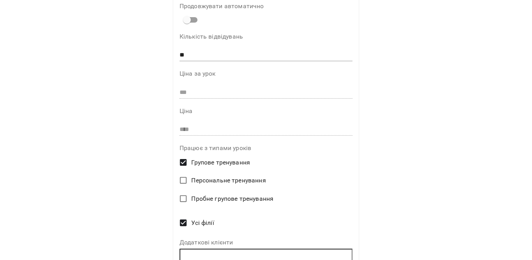  I want to click on label: Кількість відвідувань, so click(266, 37).